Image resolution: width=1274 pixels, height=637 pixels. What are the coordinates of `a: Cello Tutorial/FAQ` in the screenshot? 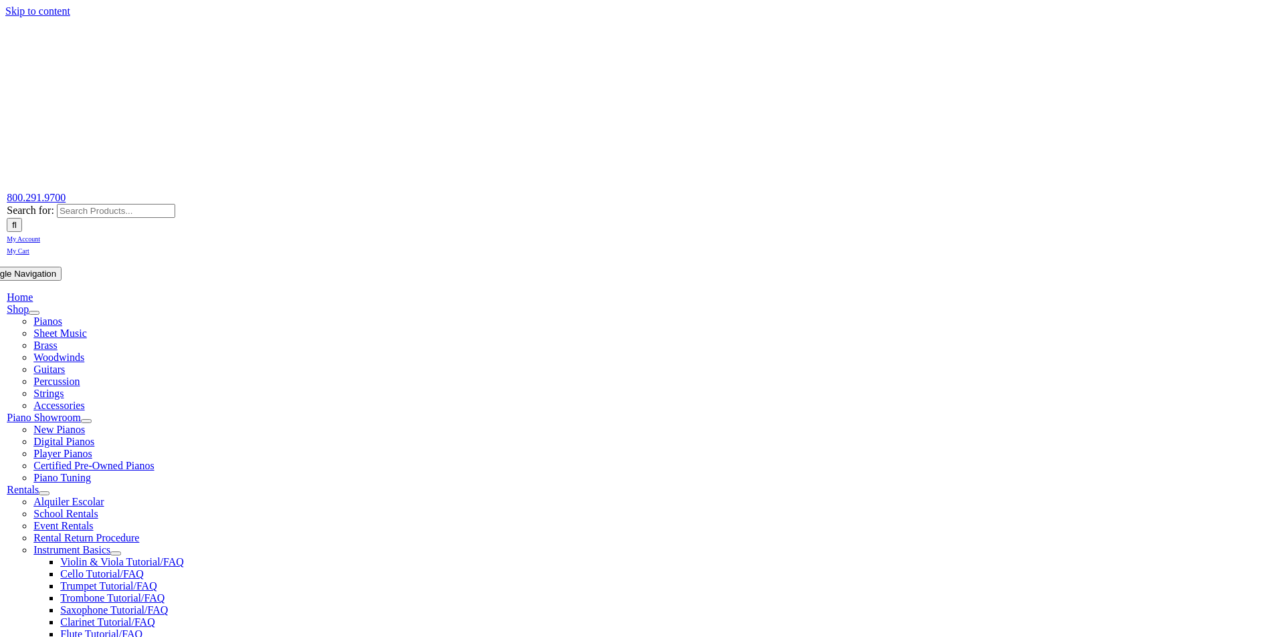 It's located at (102, 574).